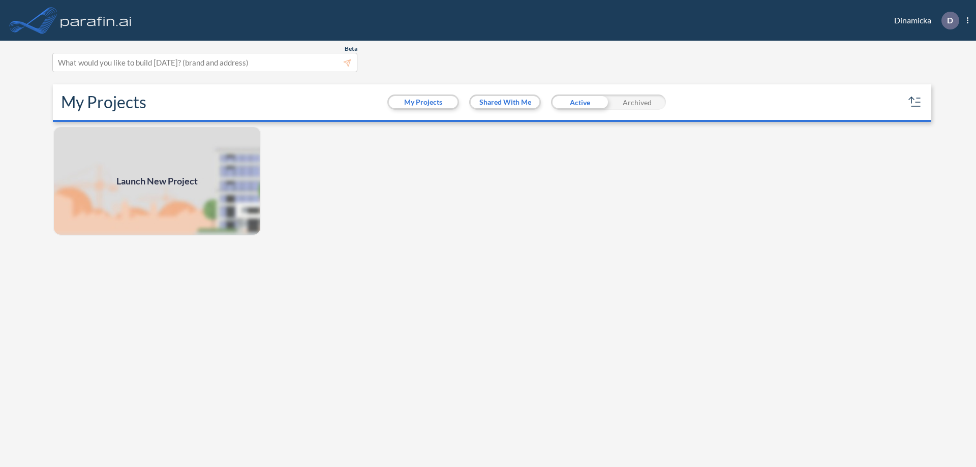 This screenshot has width=976, height=467. Describe the element at coordinates (157, 181) in the screenshot. I see `span: Launch New Project` at that location.